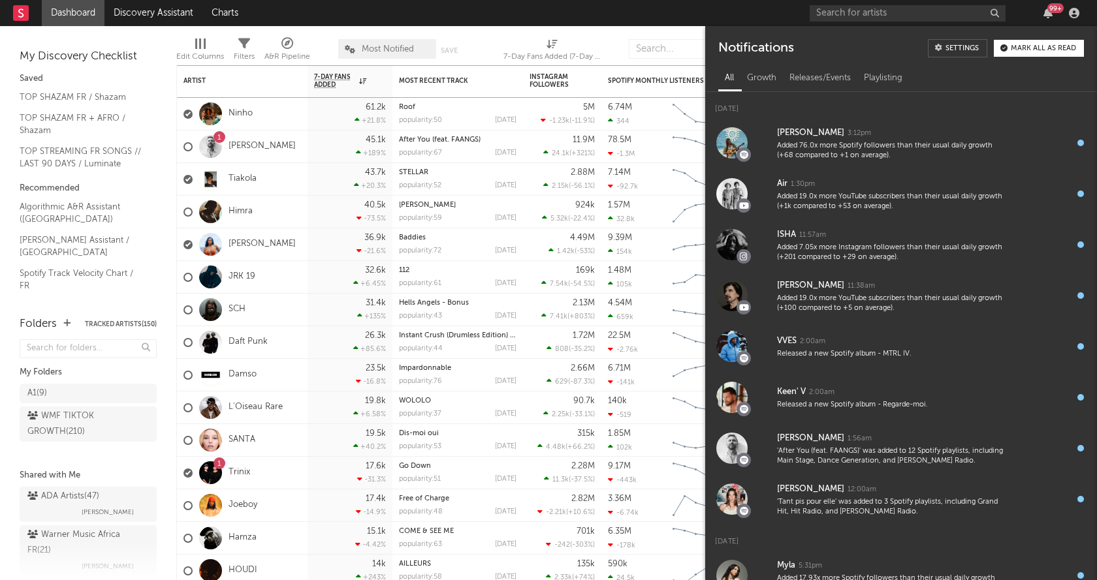 The width and height of the screenshot is (1097, 580). What do you see at coordinates (584, 140) in the screenshot?
I see `div: 11.9M` at bounding box center [584, 140].